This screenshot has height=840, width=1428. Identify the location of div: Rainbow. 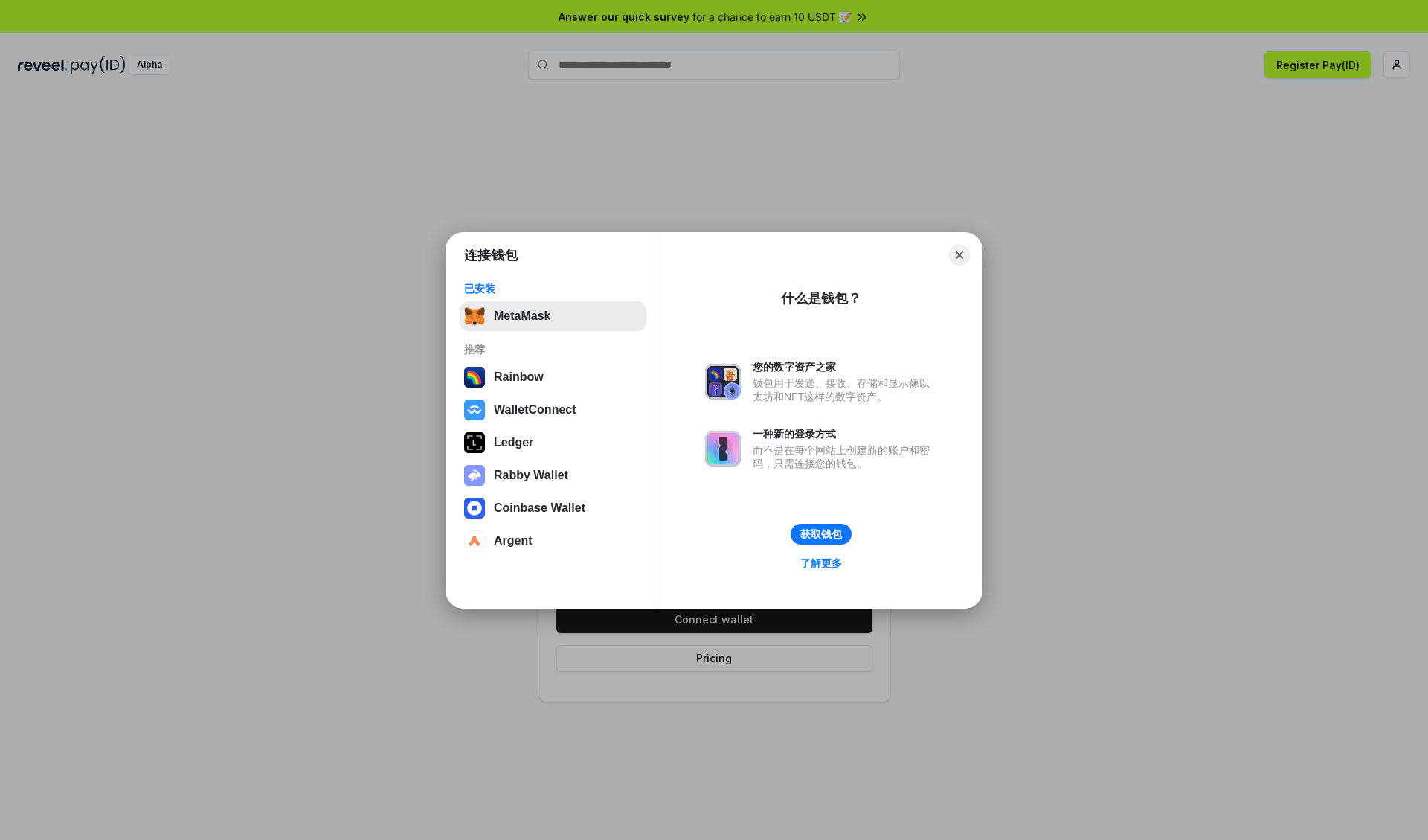
(518, 377).